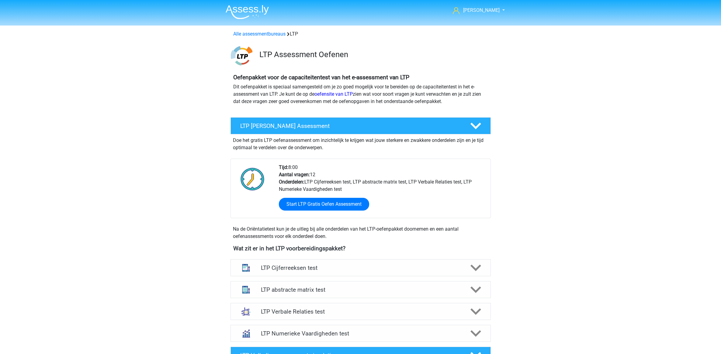 This screenshot has height=354, width=721. Describe the element at coordinates (361, 233) in the screenshot. I see `div: Na de Oriëntatietest kun je de uitleg bij alle onderdelen van het LTP-oefenpakket doornemen en ee...` at that location.